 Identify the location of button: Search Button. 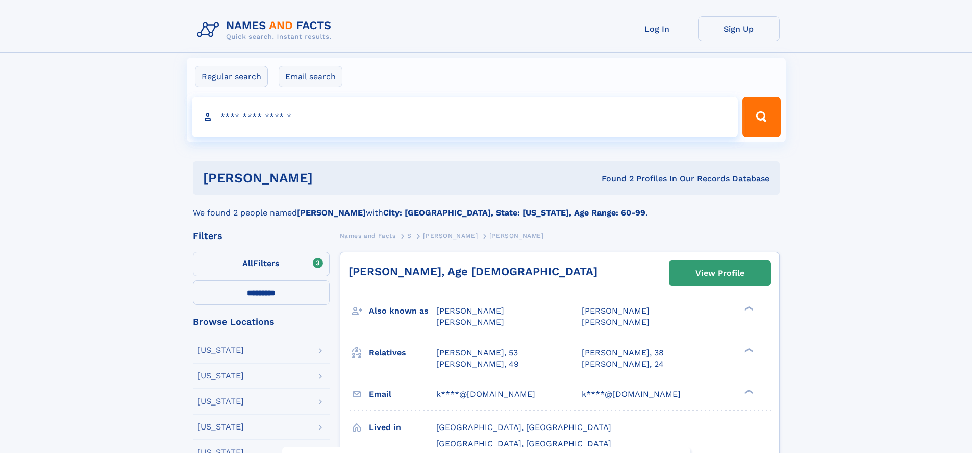
(761, 117).